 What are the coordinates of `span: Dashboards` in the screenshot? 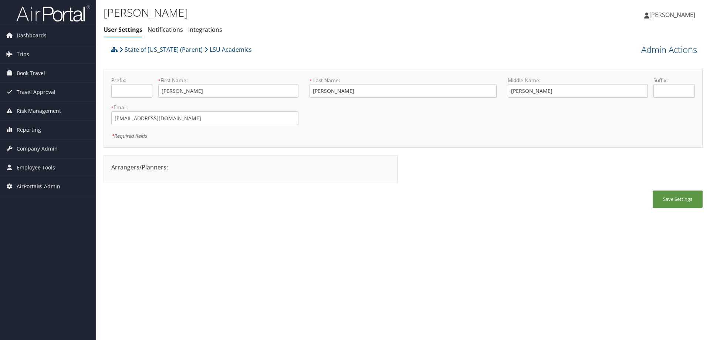 It's located at (31, 35).